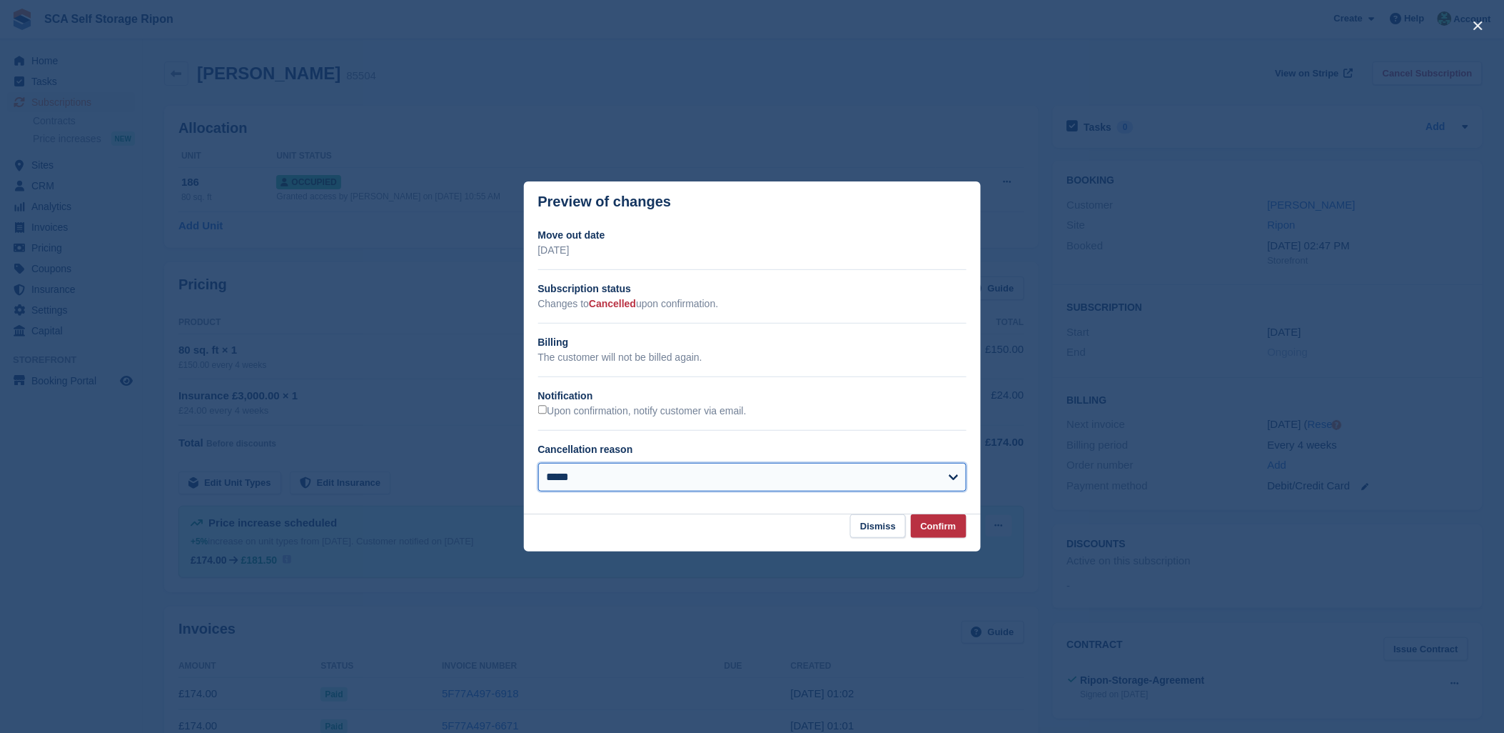 The height and width of the screenshot is (733, 1504). What do you see at coordinates (1479, 26) in the screenshot?
I see `button: close` at bounding box center [1479, 26].